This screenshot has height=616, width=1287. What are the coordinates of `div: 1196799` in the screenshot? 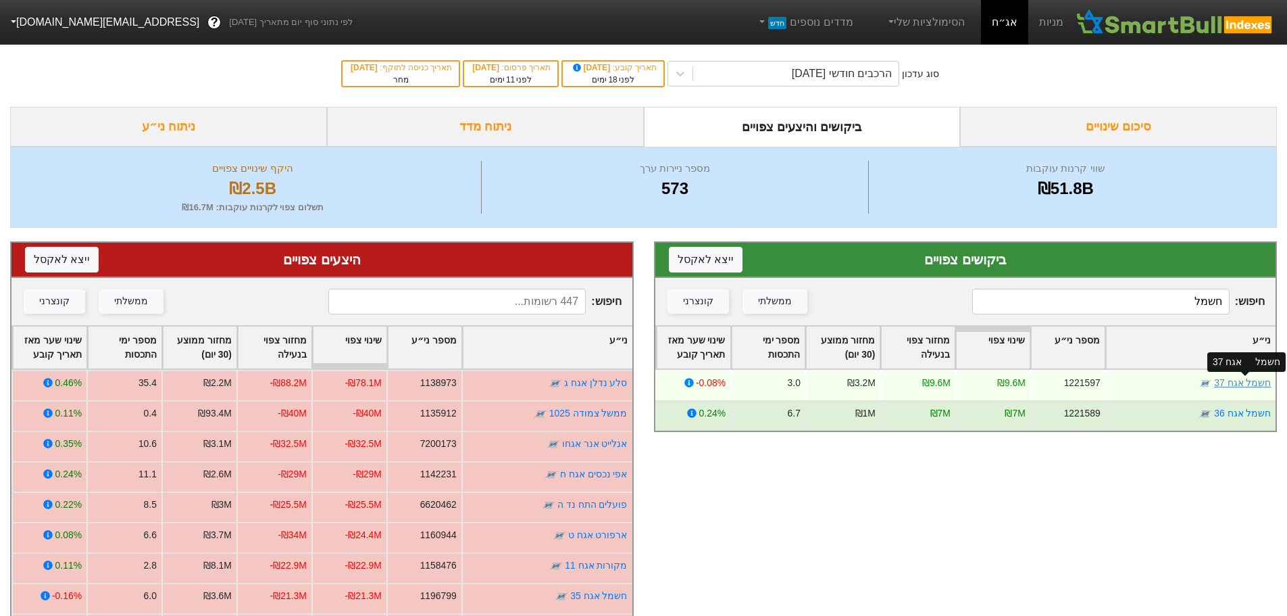 It's located at (438, 595).